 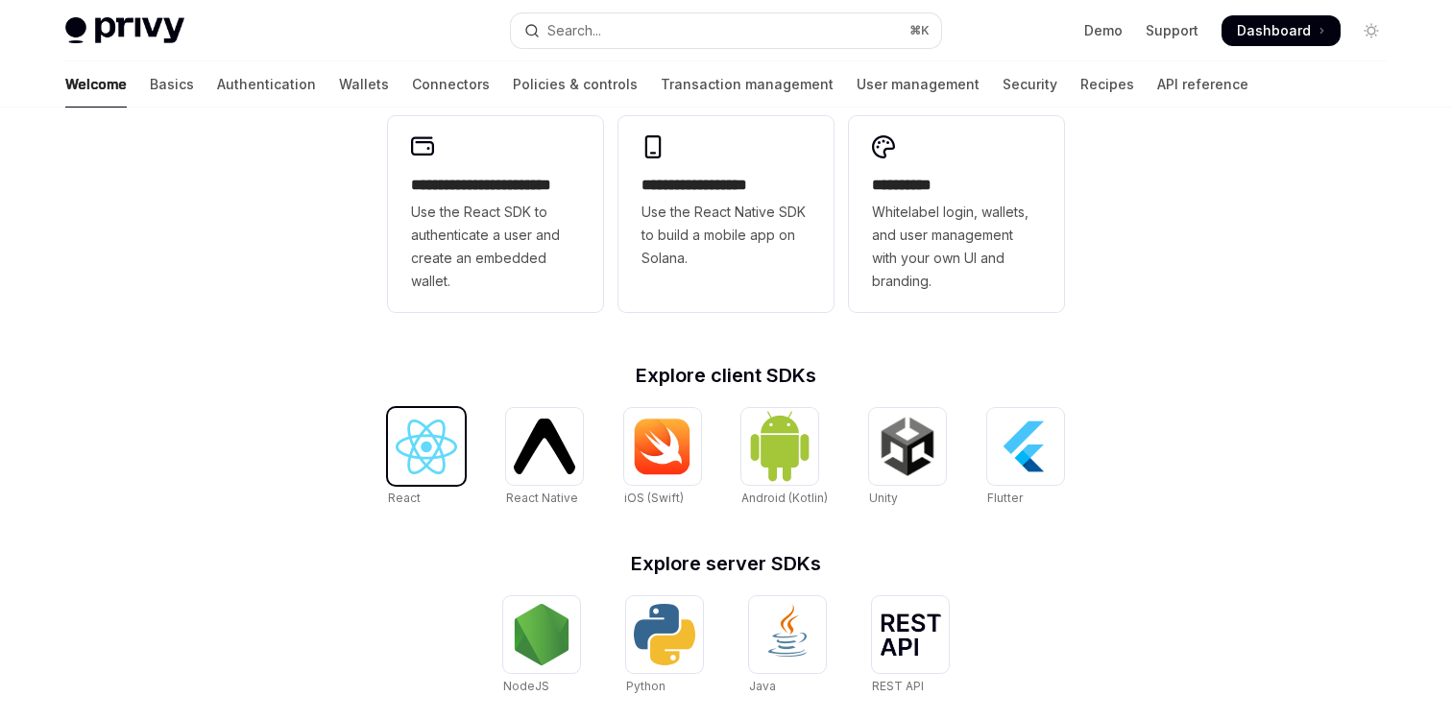 I want to click on span: Use the React Native SDK to build a mobile app on Solana., so click(x=726, y=235).